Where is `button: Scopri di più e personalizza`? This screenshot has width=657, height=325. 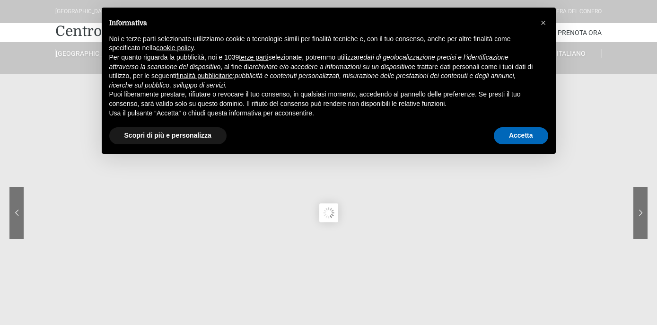 button: Scopri di più e personalizza is located at coordinates (168, 136).